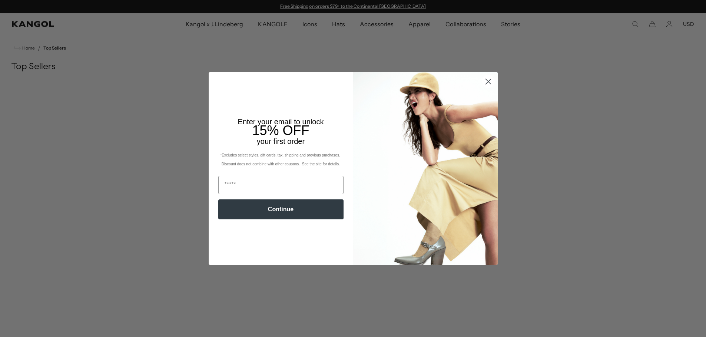  I want to click on button: Close dialog, so click(488, 81).